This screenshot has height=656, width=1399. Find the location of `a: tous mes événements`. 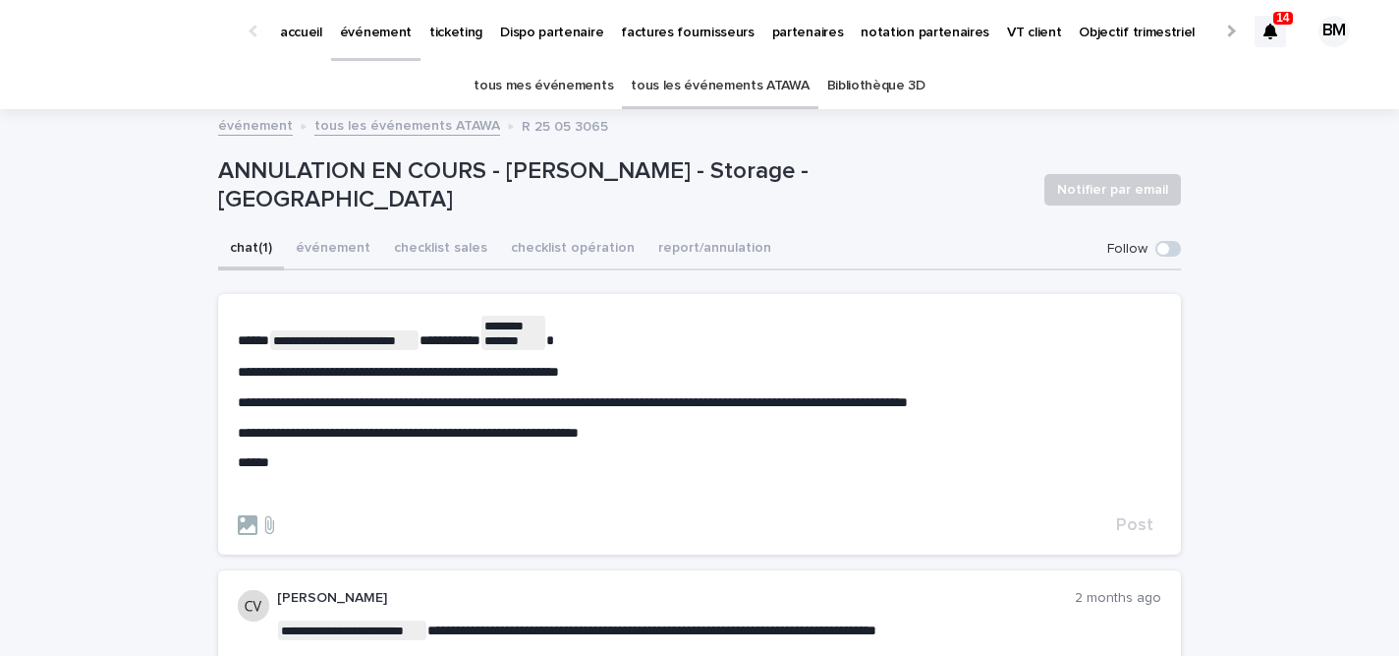

a: tous mes événements is located at coordinates (543, 86).